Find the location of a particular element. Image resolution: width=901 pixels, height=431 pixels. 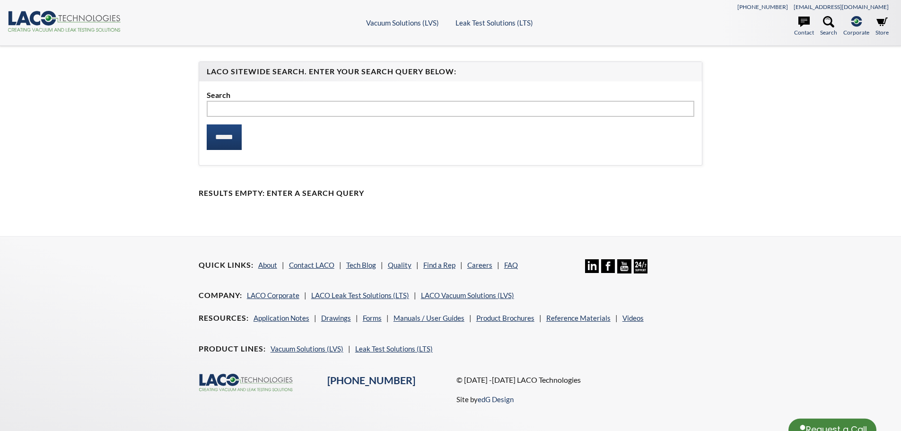

a: Find a Rep is located at coordinates (439, 265).